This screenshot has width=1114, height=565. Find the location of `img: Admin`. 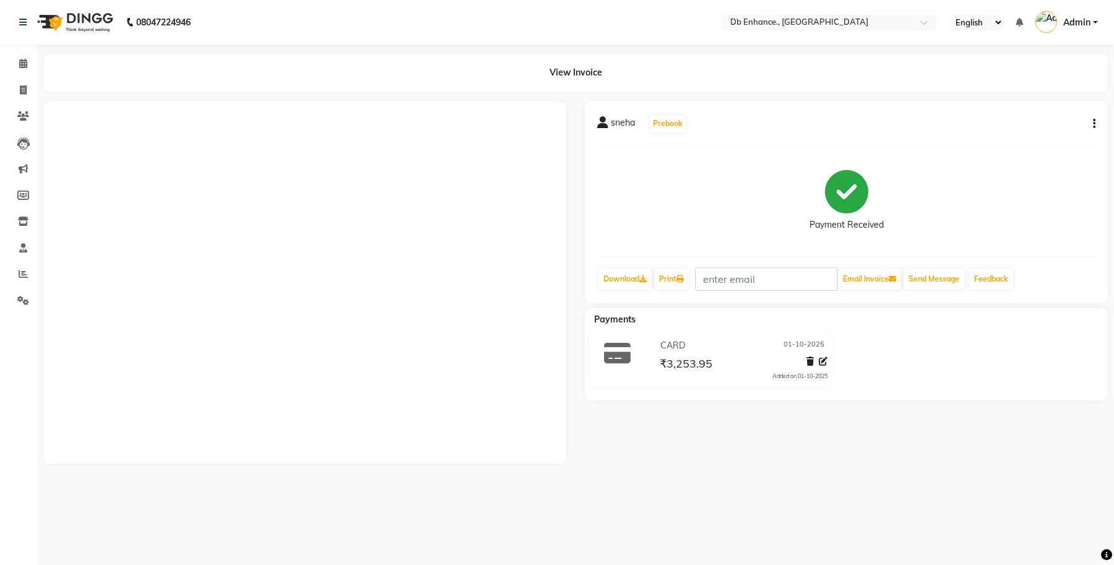

img: Admin is located at coordinates (1046, 22).